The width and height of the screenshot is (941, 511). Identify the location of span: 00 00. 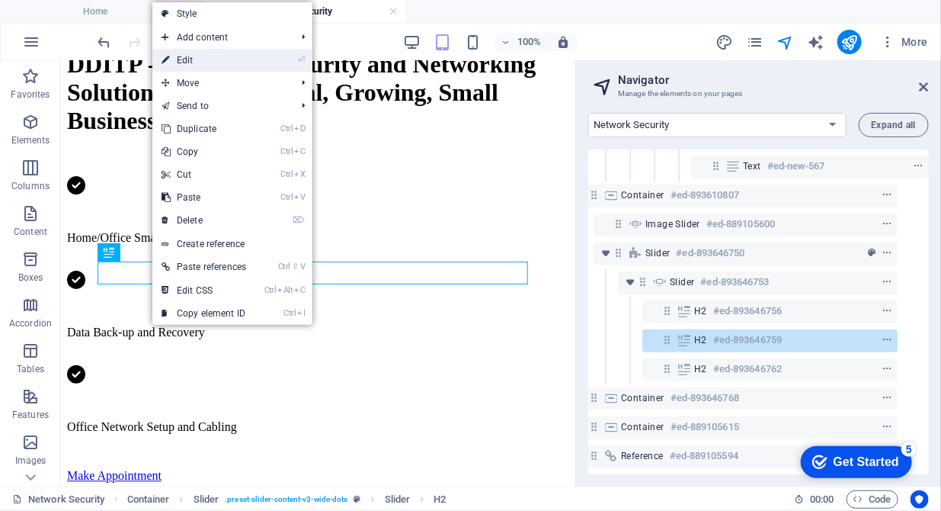
(821, 499).